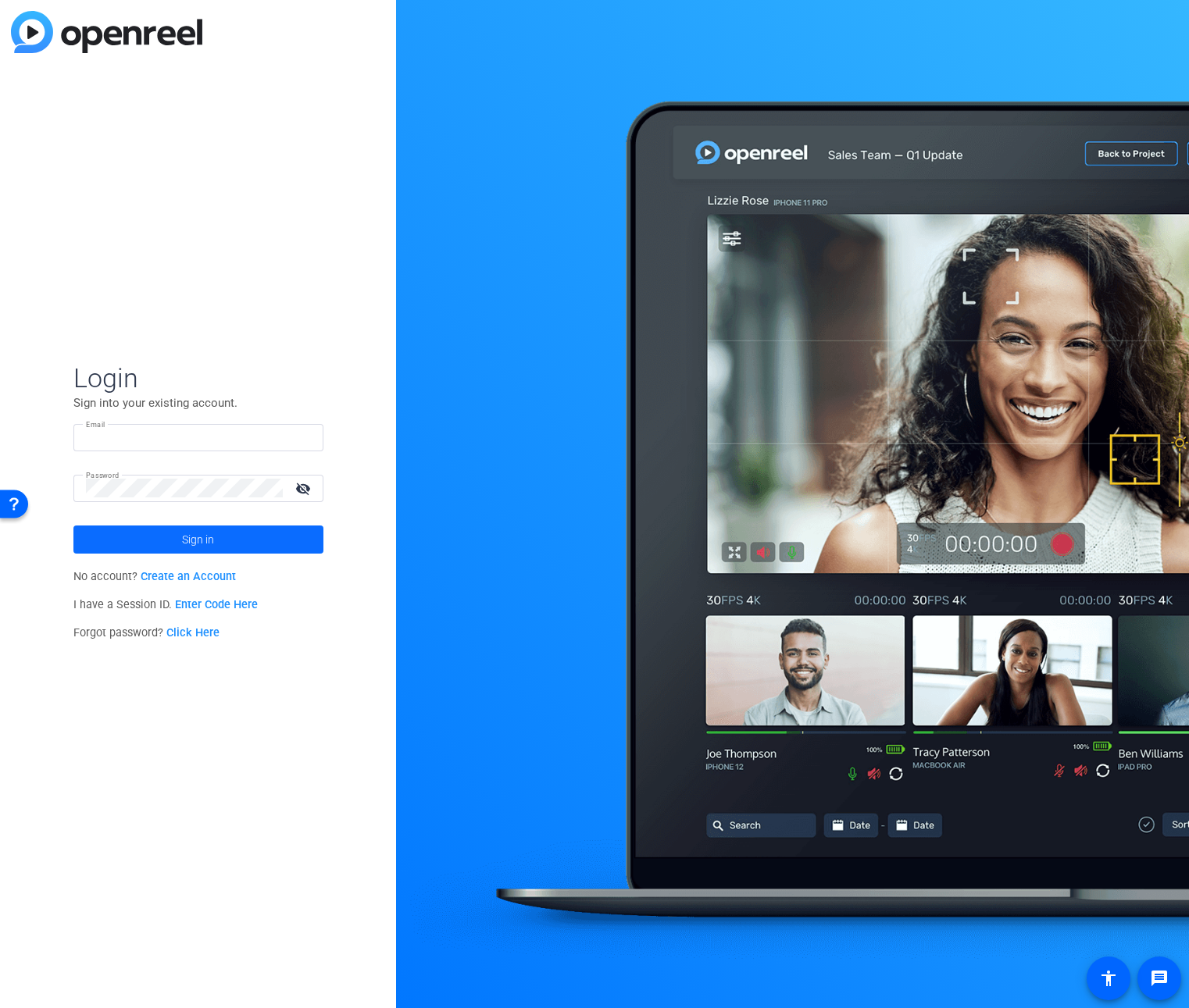 The width and height of the screenshot is (1189, 1008). I want to click on a: Enter Code Here, so click(217, 605).